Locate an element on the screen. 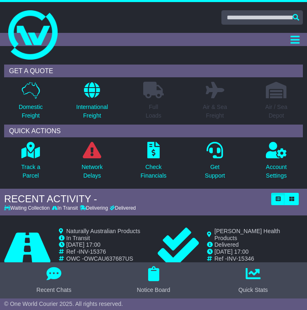  div: Notice Board is located at coordinates (154, 290).